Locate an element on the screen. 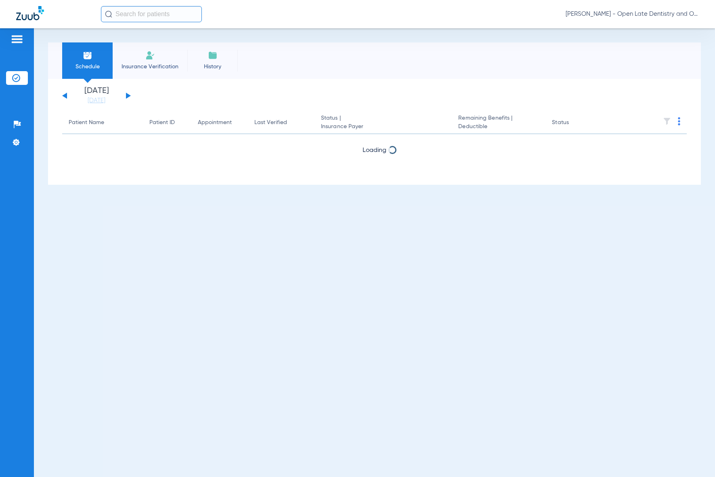 The image size is (715, 477). img: Manual Insurance Verification is located at coordinates (150, 55).